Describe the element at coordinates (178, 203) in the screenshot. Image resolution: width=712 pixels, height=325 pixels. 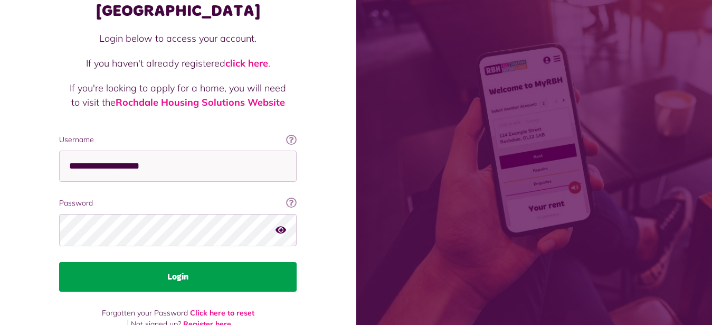
I see `label: Password` at that location.